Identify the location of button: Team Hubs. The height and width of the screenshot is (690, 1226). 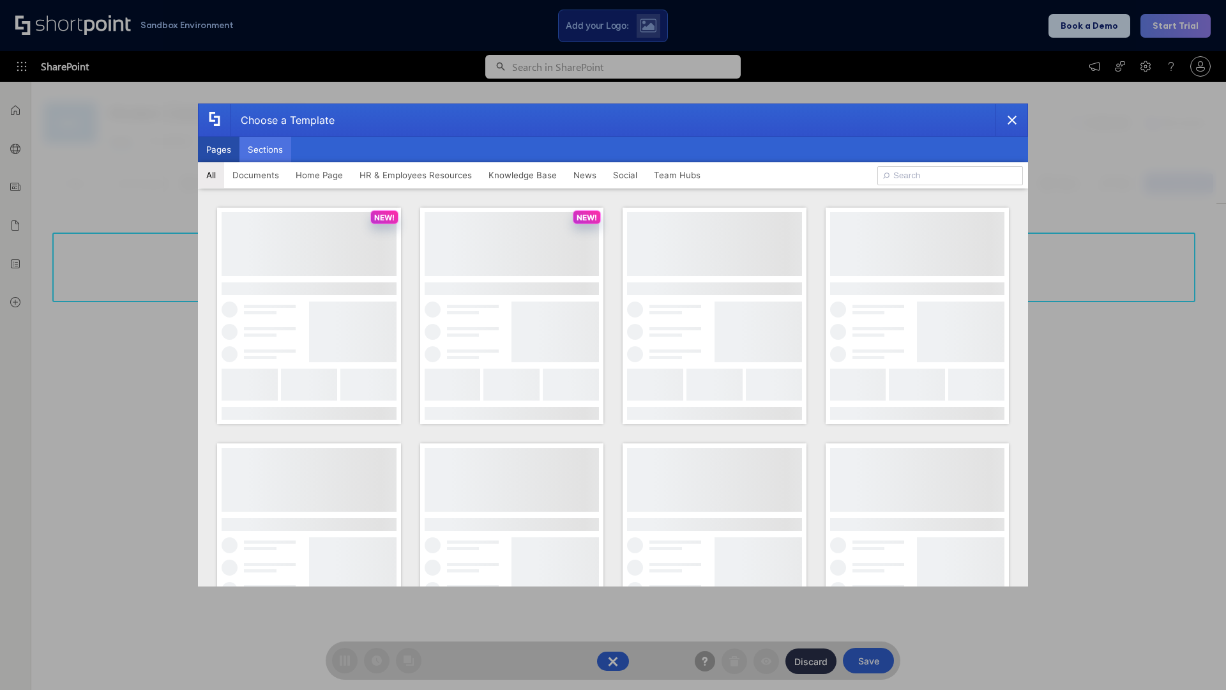
(677, 175).